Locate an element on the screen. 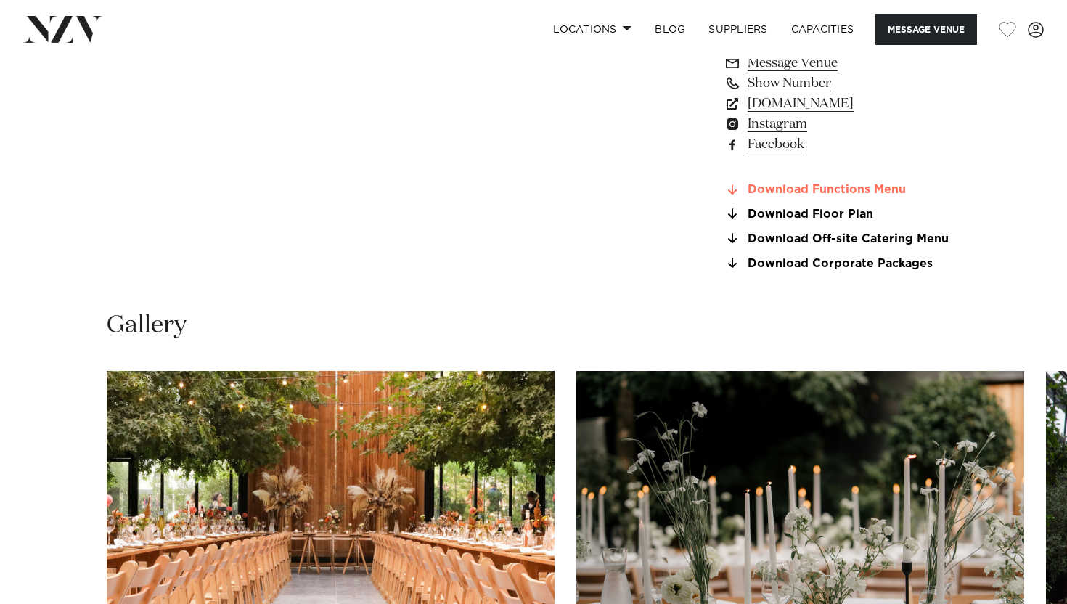 This screenshot has height=604, width=1067. a: Download Off-site Catering Menu is located at coordinates (842, 239).